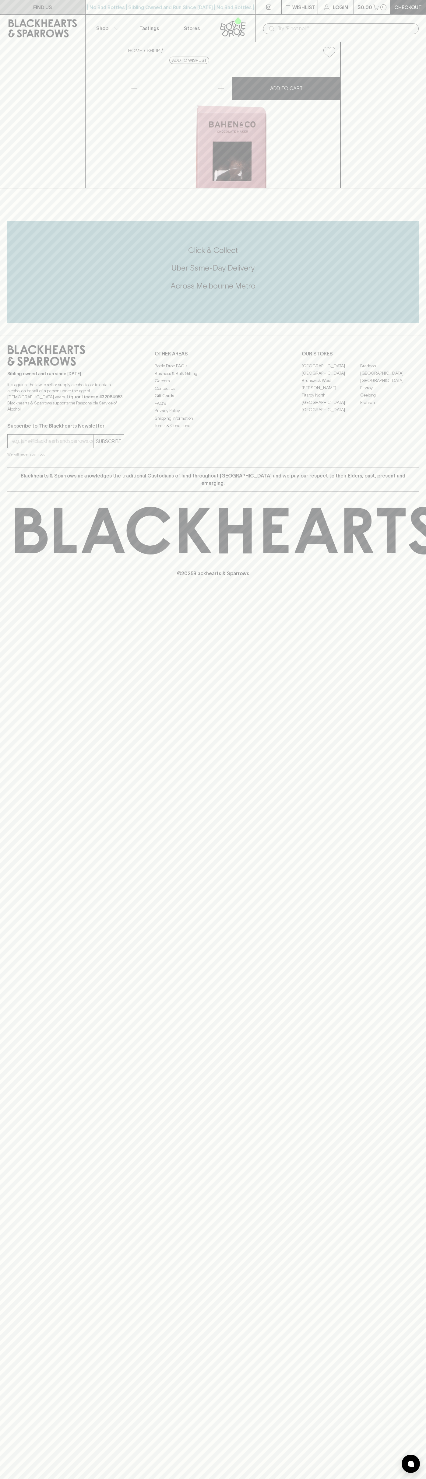 The width and height of the screenshot is (426, 1479). Describe the element at coordinates (213, 396) in the screenshot. I see `a: Gift Cards` at that location.